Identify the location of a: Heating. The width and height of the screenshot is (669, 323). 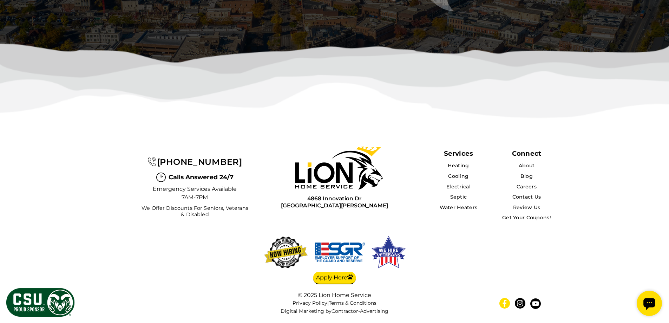
(458, 165).